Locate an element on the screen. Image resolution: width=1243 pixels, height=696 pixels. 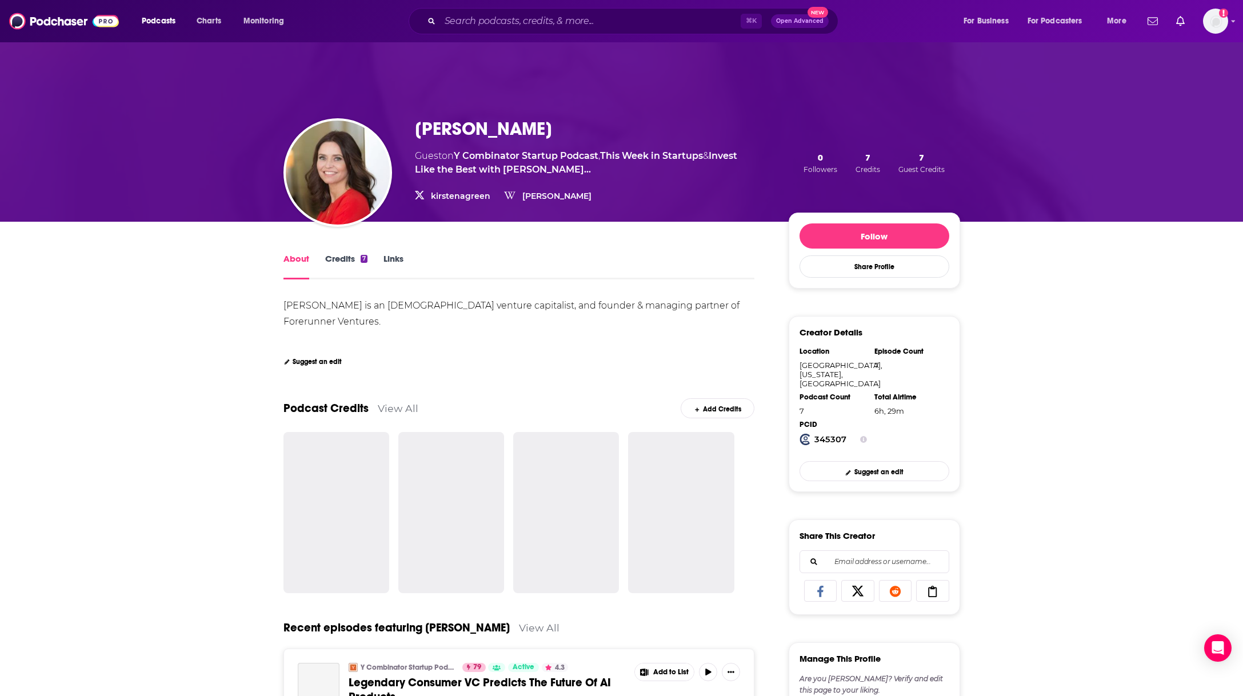
a: Share on X/Twitter is located at coordinates (858, 591).